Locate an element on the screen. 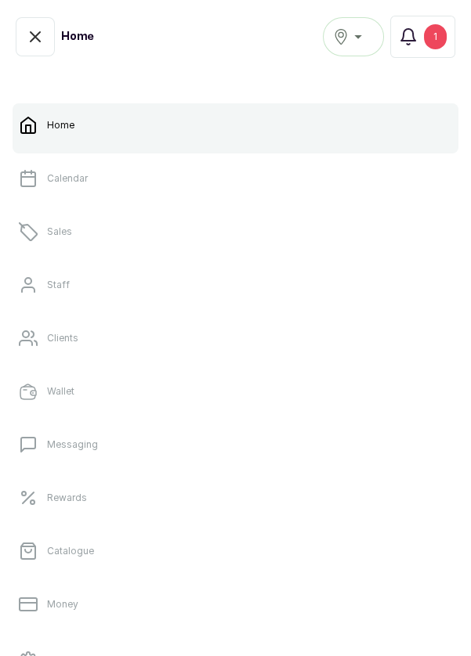 The height and width of the screenshot is (656, 471). button: 1 is located at coordinates (422, 37).